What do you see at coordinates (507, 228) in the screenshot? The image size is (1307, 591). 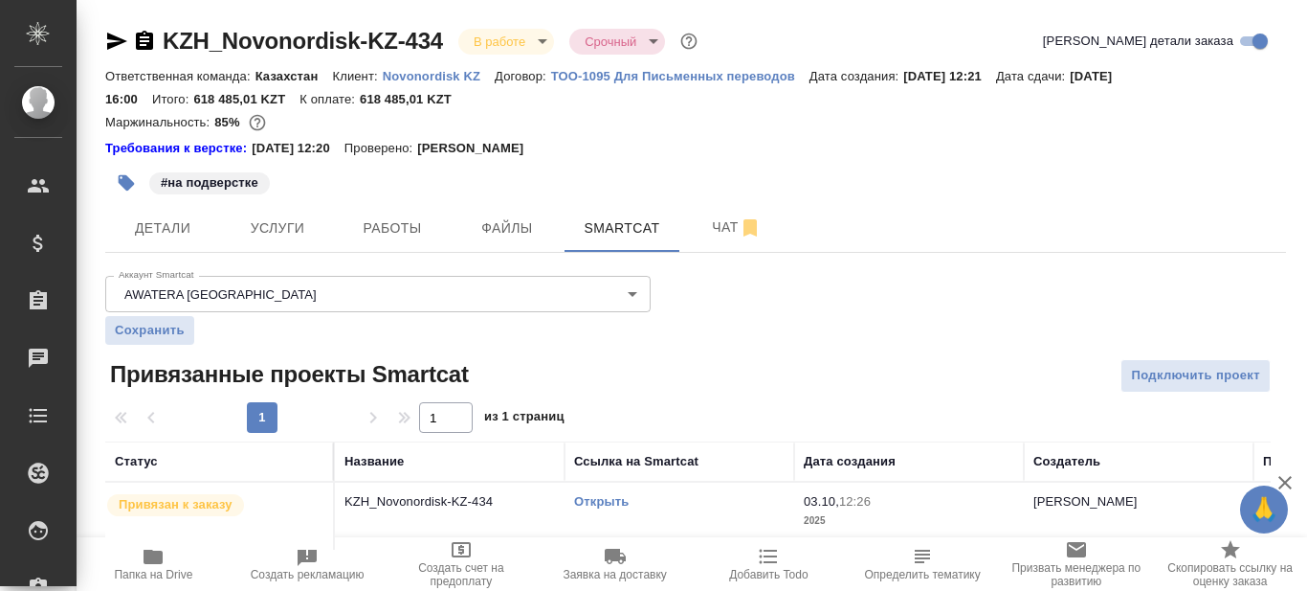 I see `span: Файлы` at bounding box center [507, 228].